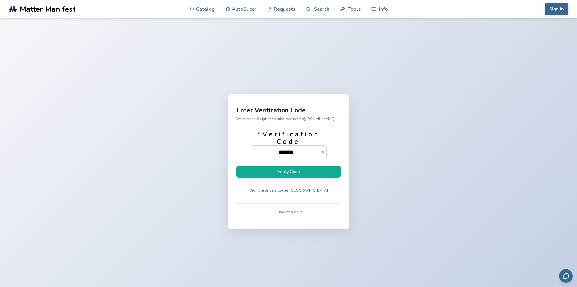 The width and height of the screenshot is (577, 287). Describe the element at coordinates (289, 110) in the screenshot. I see `p: Enter Verification Code` at that location.